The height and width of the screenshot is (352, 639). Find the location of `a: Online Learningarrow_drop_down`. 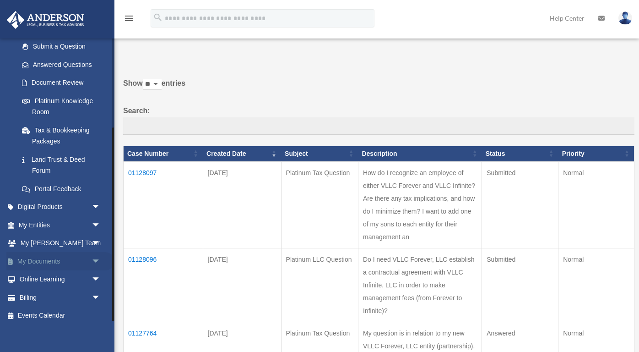

a: Online Learningarrow_drop_down is located at coordinates (60, 279).